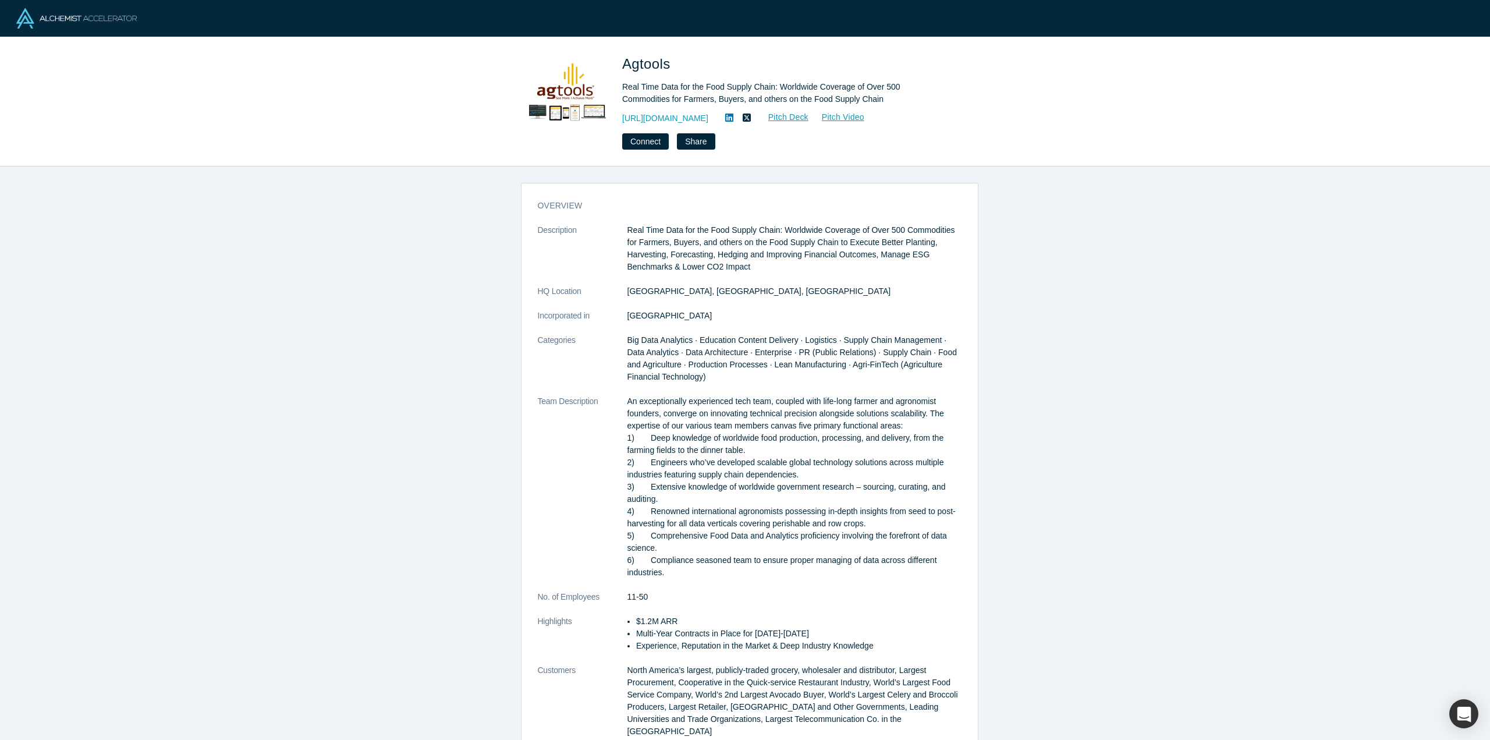 The image size is (1490, 740). I want to click on a: Pitch Deck, so click(782, 117).